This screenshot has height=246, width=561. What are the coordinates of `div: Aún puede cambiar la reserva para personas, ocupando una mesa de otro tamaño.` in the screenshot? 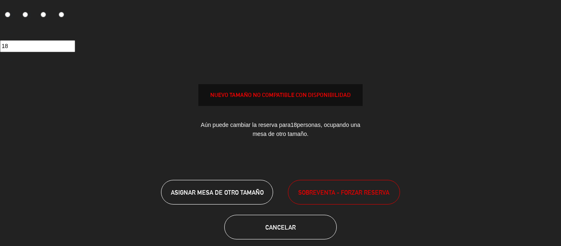 It's located at (280, 130).